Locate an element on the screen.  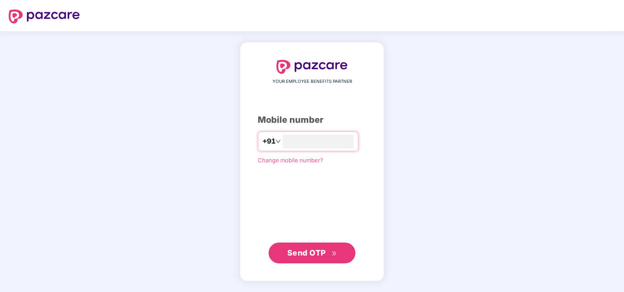
span: +91 is located at coordinates (269, 141).